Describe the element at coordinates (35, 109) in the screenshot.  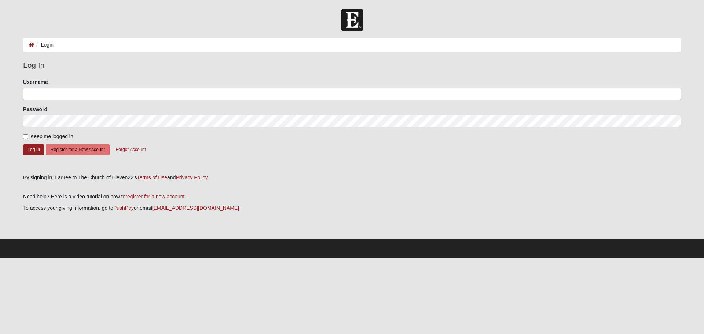
I see `label: Password` at that location.